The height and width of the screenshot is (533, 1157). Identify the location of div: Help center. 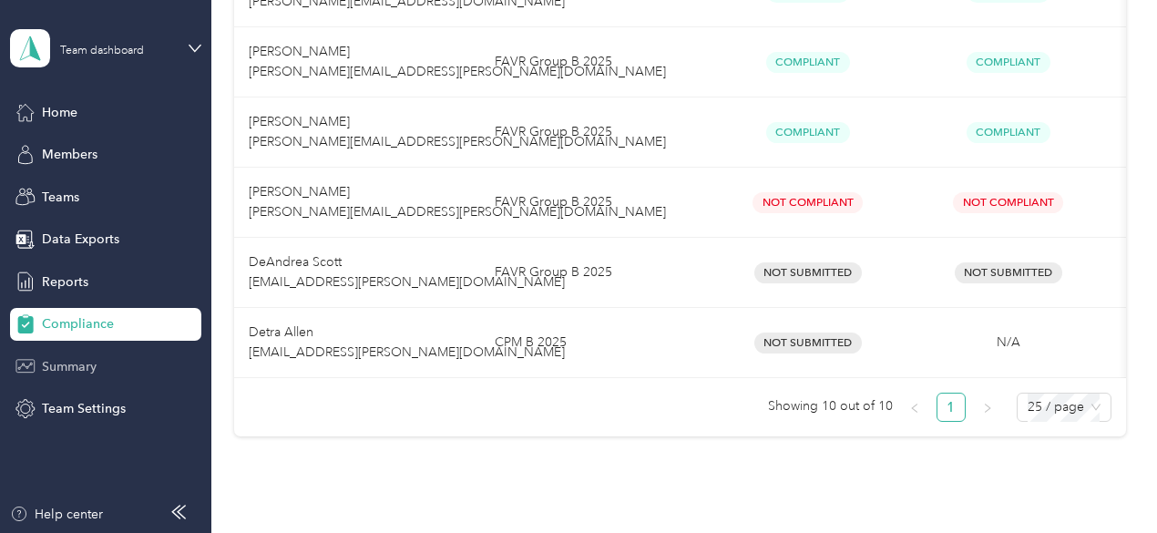
(56, 514).